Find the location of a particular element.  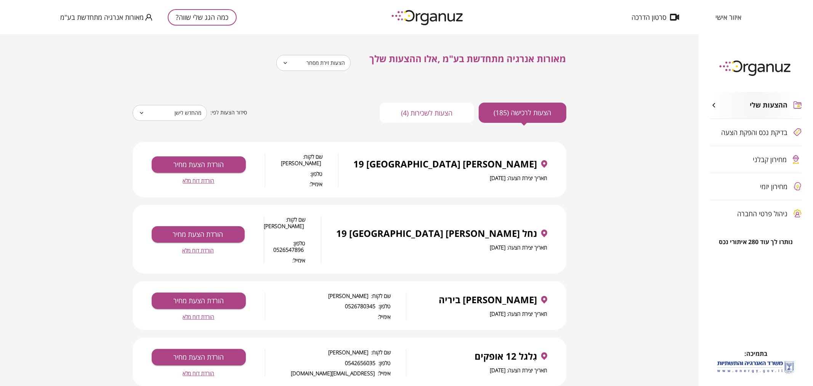

span: טלפון: 0542656035 is located at coordinates (328, 363).